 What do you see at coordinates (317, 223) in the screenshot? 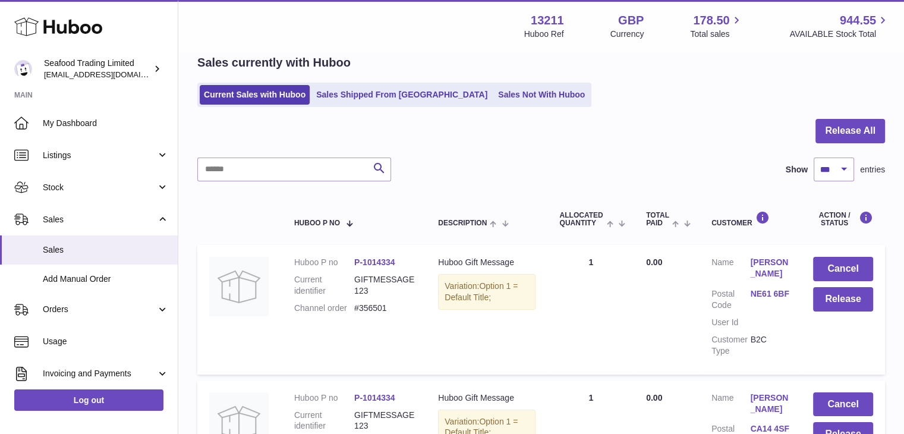
I see `span: Huboo P no` at bounding box center [317, 223].